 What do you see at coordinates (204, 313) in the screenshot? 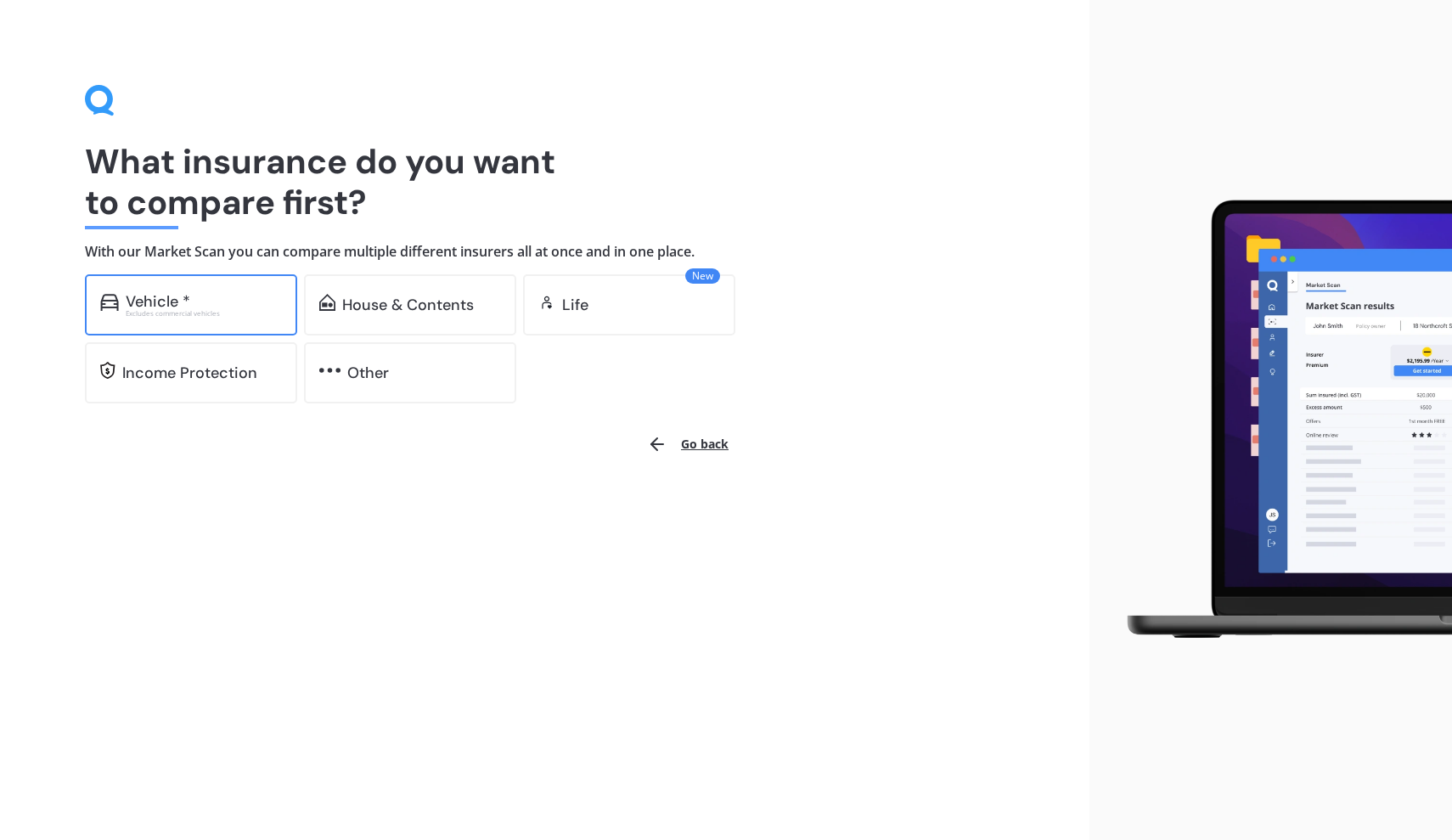
I see `div: Excludes commercial vehicles` at bounding box center [204, 313].